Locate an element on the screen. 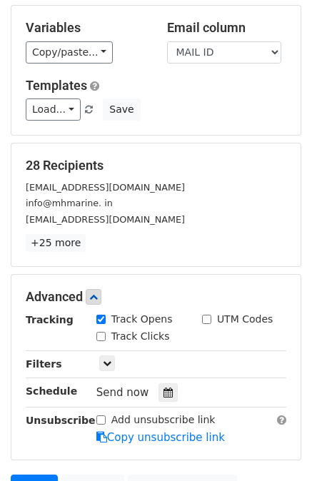 Image resolution: width=312 pixels, height=481 pixels. strong: Schedule is located at coordinates (51, 391).